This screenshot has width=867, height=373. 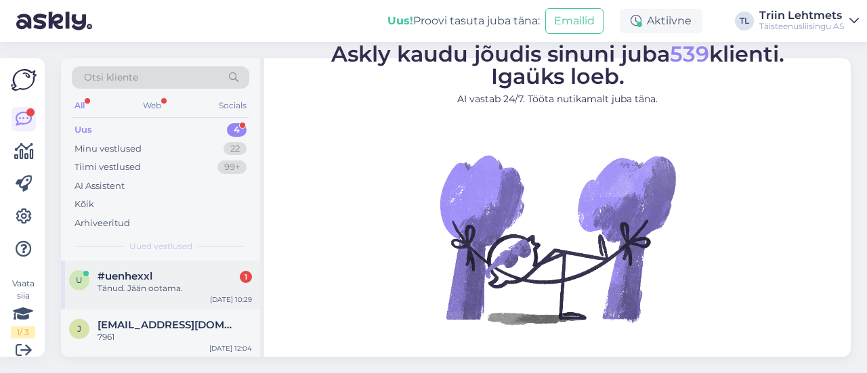 What do you see at coordinates (246, 277) in the screenshot?
I see `div: 1` at bounding box center [246, 277].